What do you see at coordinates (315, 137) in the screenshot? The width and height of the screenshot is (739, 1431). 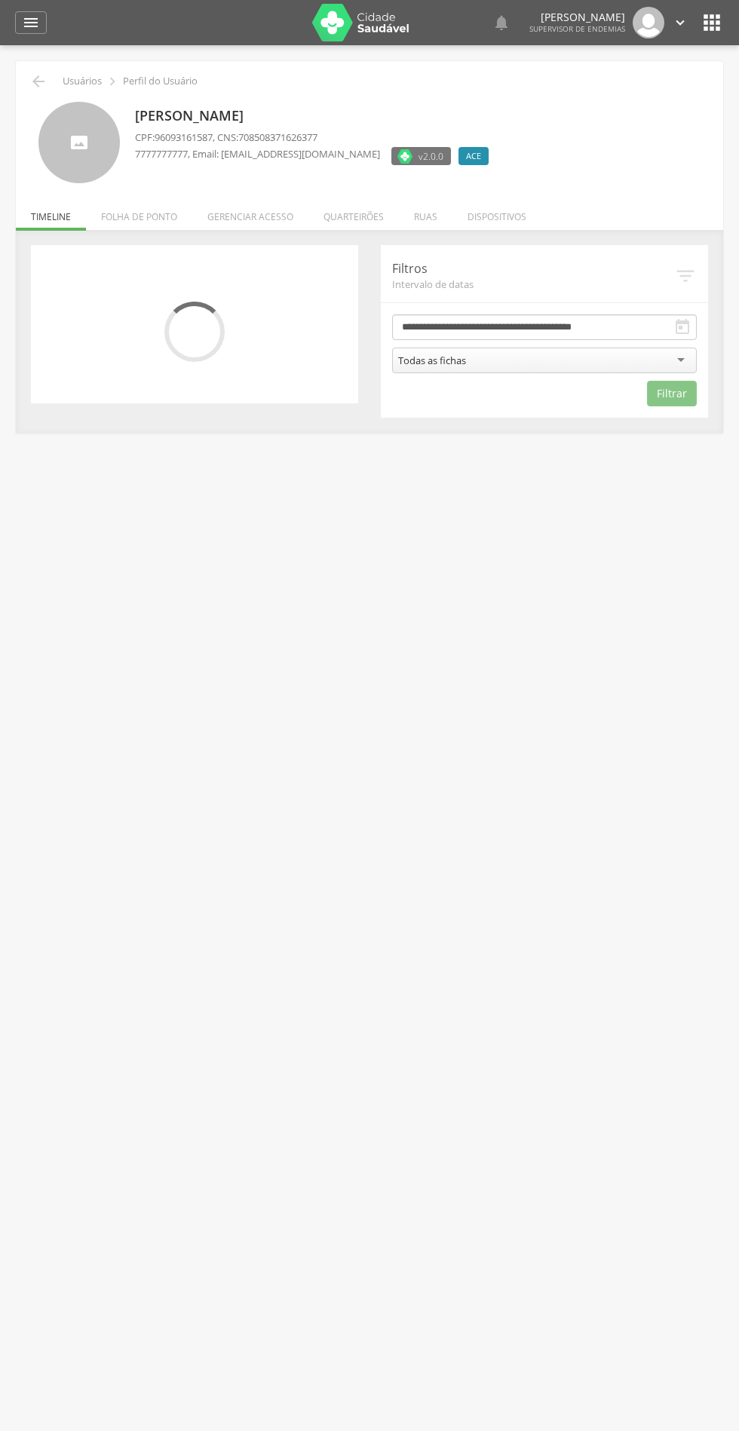 I see `p: CPF: , CNS:` at bounding box center [315, 137].